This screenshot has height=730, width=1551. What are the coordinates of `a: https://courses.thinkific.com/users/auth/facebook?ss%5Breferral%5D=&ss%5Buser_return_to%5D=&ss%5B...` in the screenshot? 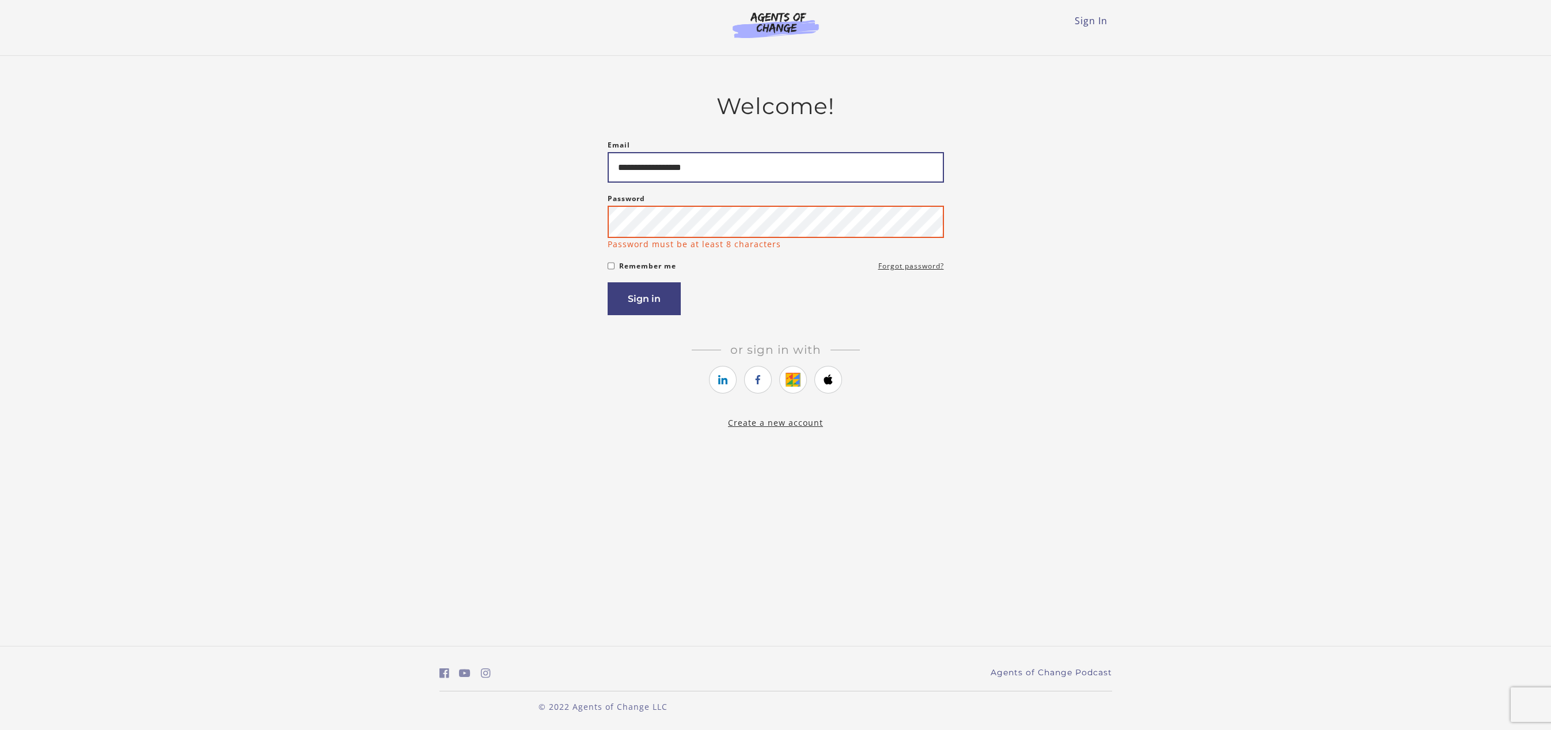 It's located at (758, 379).